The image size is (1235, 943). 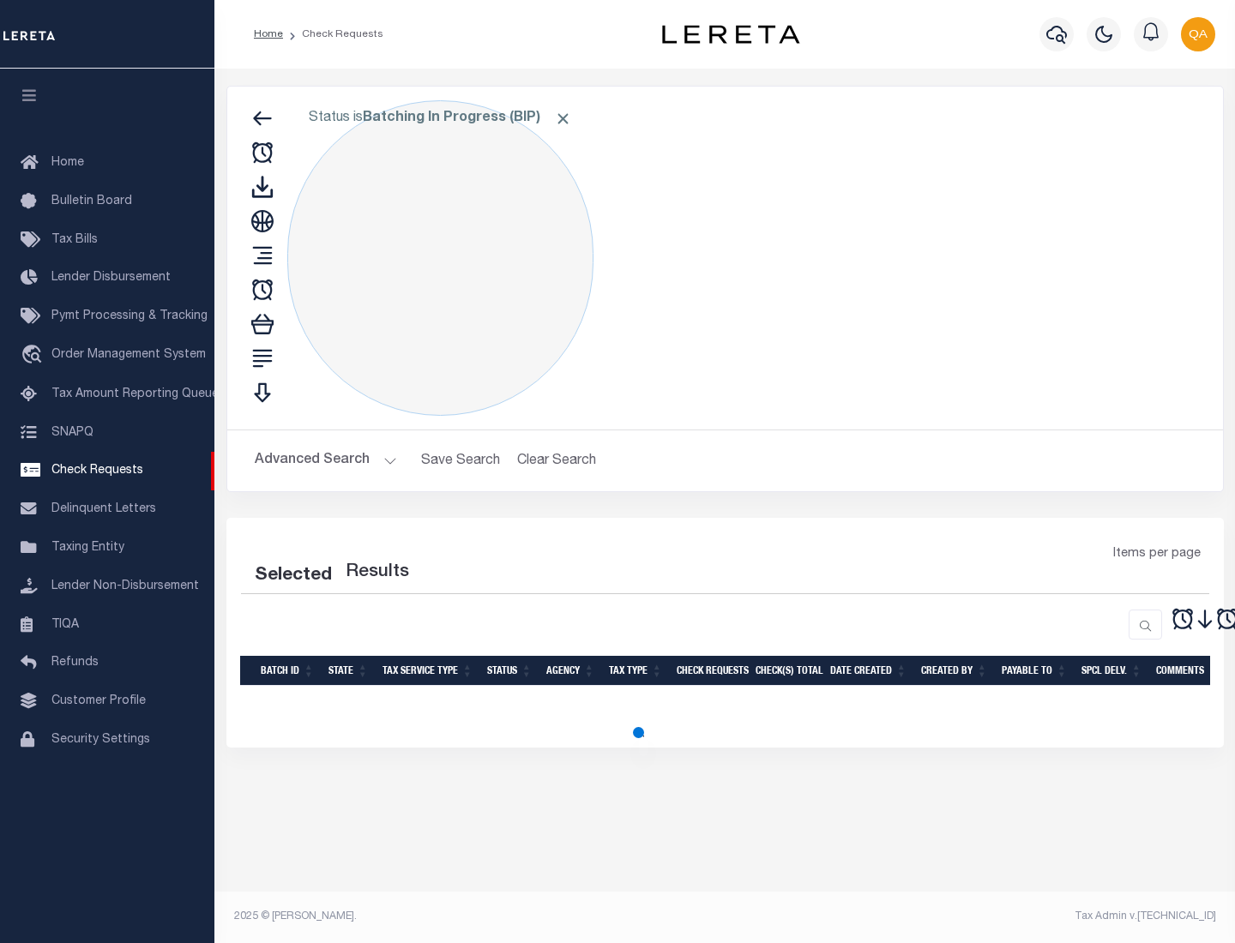 What do you see at coordinates (293, 576) in the screenshot?
I see `div: Selected` at bounding box center [293, 576].